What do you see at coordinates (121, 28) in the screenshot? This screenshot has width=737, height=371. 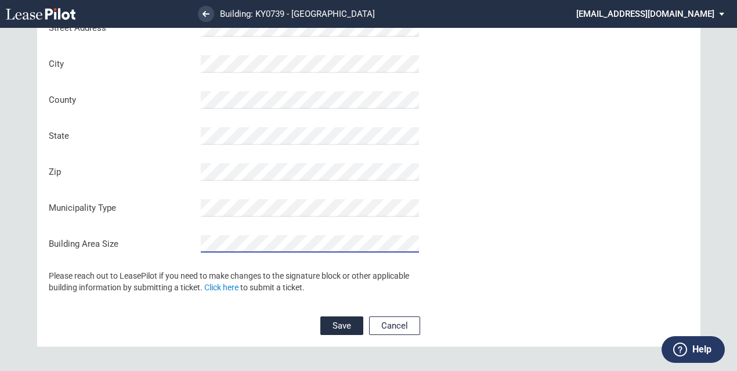 I see `span: Street Address` at bounding box center [121, 28].